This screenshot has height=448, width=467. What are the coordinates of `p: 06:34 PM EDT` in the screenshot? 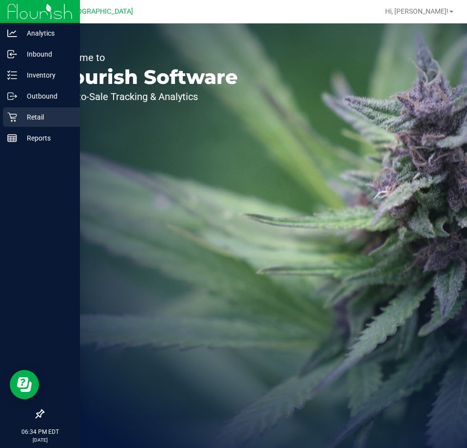 It's located at (40, 432).